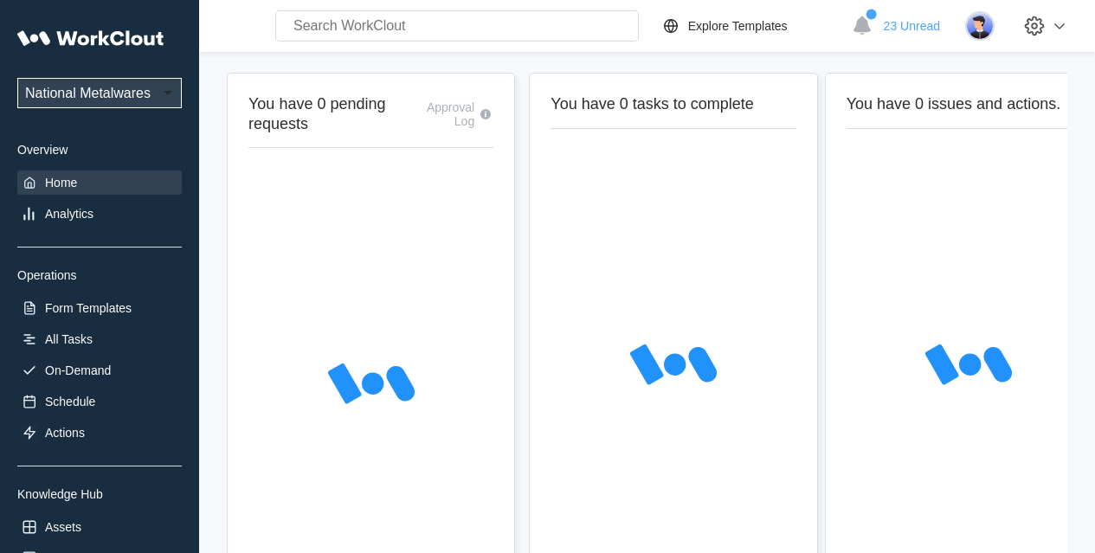  I want to click on img: user-5.png, so click(980, 26).